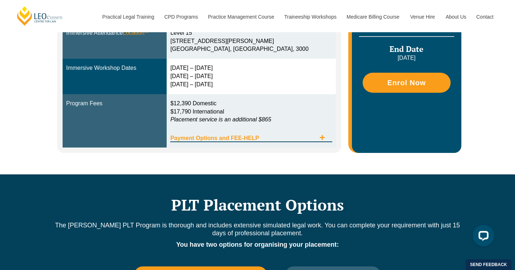  What do you see at coordinates (197, 111) in the screenshot?
I see `span: $17,790 International` at bounding box center [197, 111].